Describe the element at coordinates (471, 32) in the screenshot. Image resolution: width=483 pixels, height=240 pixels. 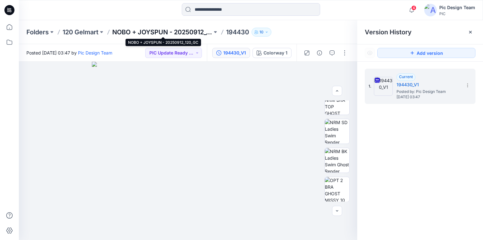
I see `button: Close` at that location.